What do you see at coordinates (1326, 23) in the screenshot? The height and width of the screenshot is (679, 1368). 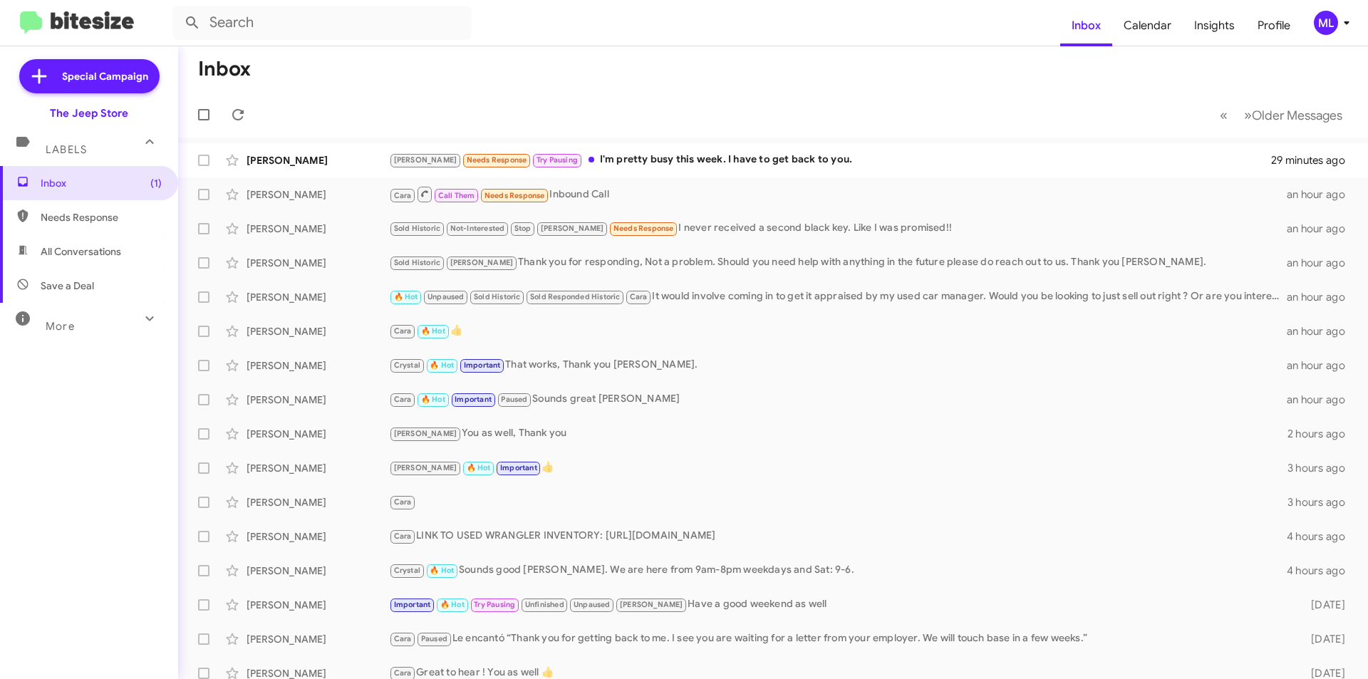 I see `div: ML` at bounding box center [1326, 23].